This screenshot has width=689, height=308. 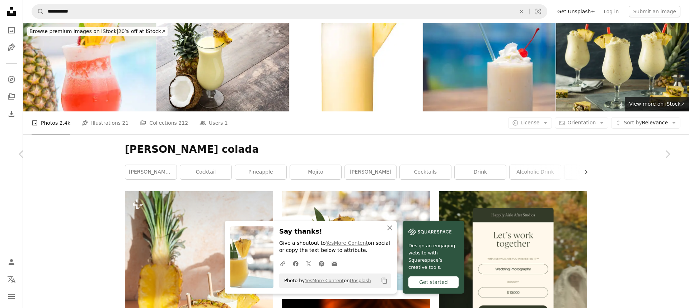 What do you see at coordinates (223, 67) in the screenshot?
I see `img: Piña colada cocktail` at bounding box center [223, 67].